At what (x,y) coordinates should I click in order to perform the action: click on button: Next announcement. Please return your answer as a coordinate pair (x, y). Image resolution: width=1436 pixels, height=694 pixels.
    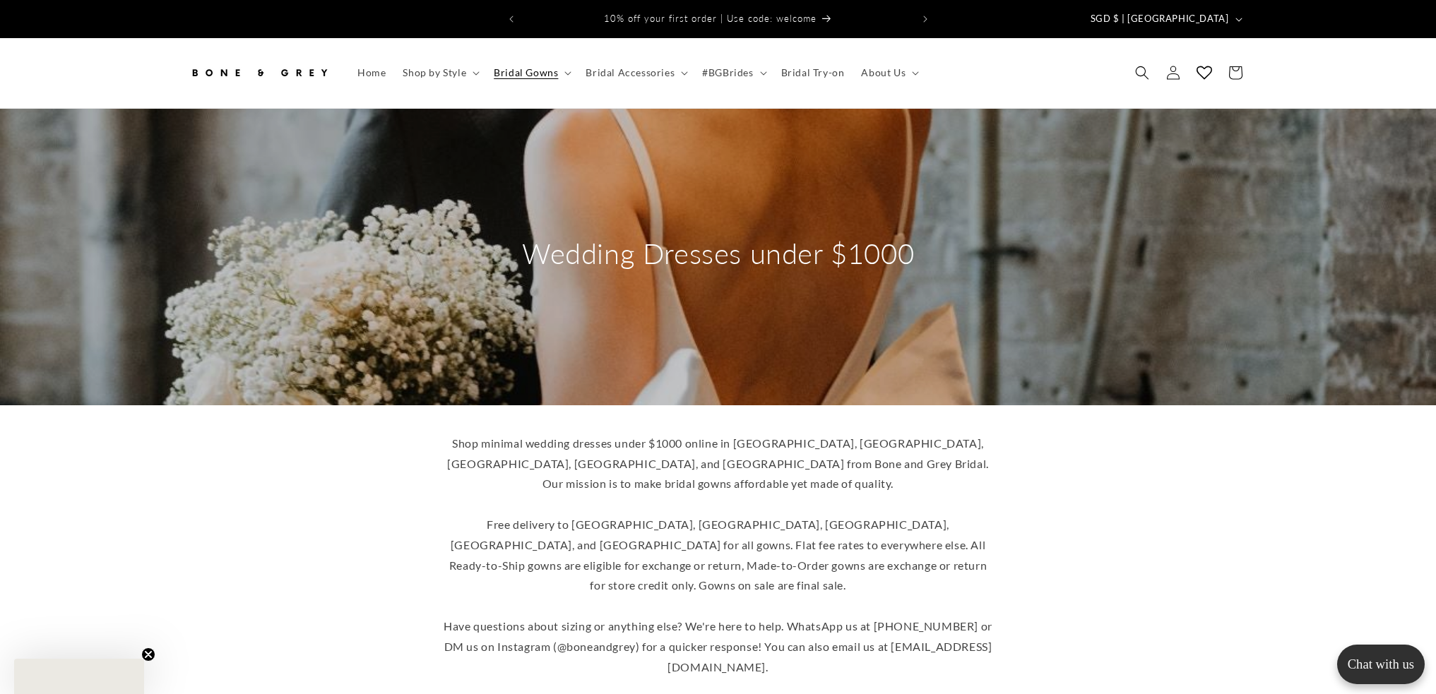
    Looking at the image, I should click on (925, 19).